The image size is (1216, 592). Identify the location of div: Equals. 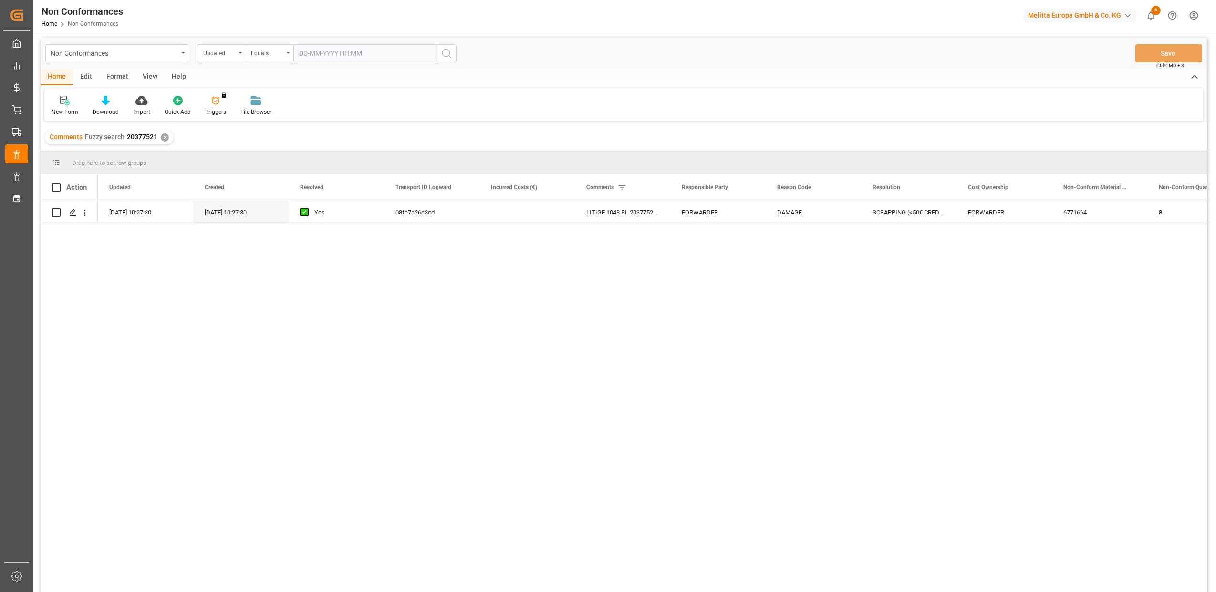
(267, 52).